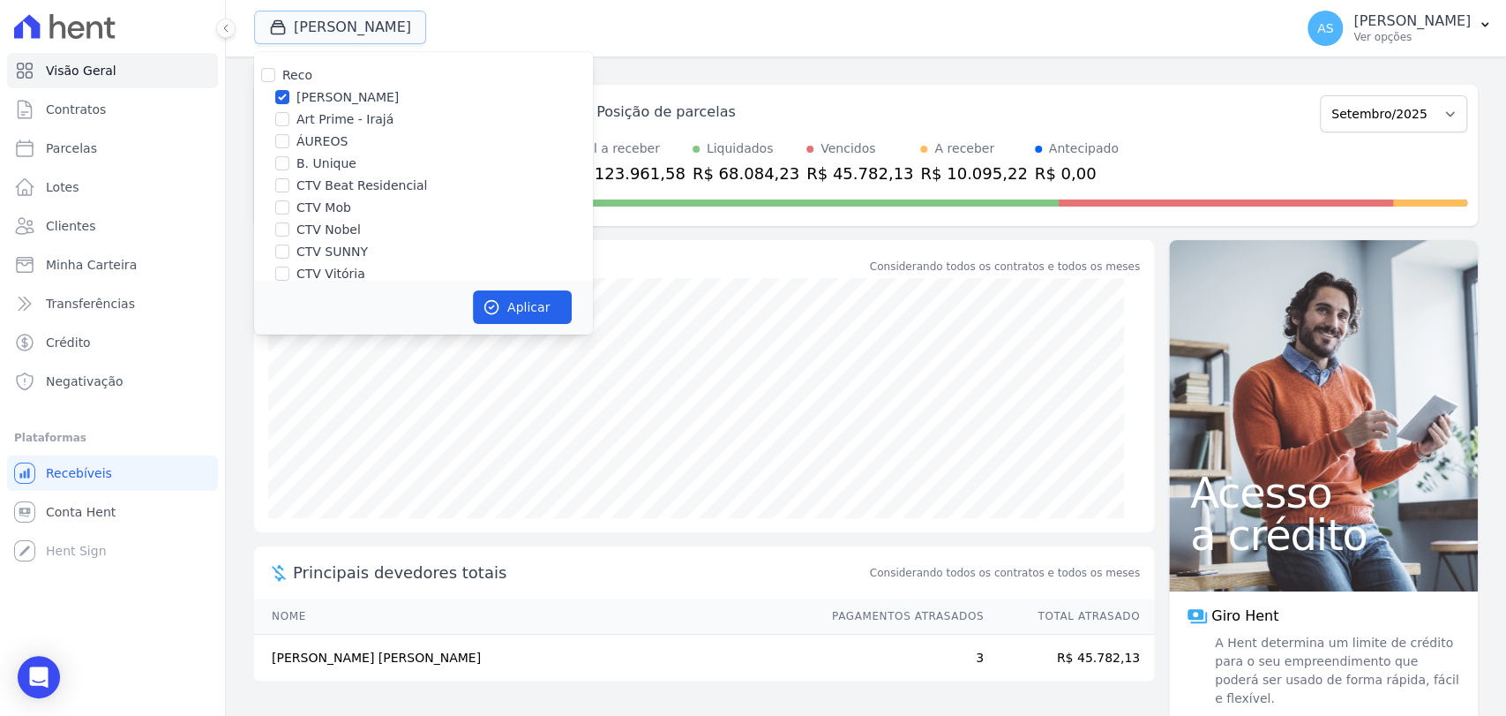 The image size is (1506, 716). Describe the element at coordinates (112, 438) in the screenshot. I see `div: Plataformas` at that location.